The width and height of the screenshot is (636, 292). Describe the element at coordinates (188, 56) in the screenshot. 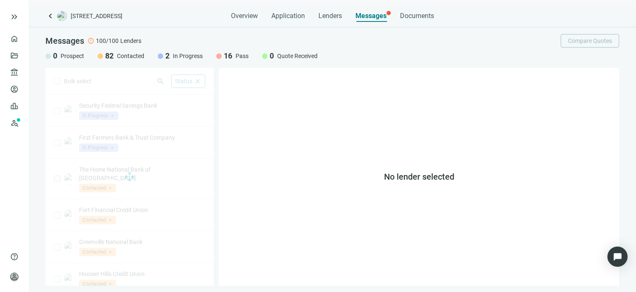

I see `span: In Progress` at that location.